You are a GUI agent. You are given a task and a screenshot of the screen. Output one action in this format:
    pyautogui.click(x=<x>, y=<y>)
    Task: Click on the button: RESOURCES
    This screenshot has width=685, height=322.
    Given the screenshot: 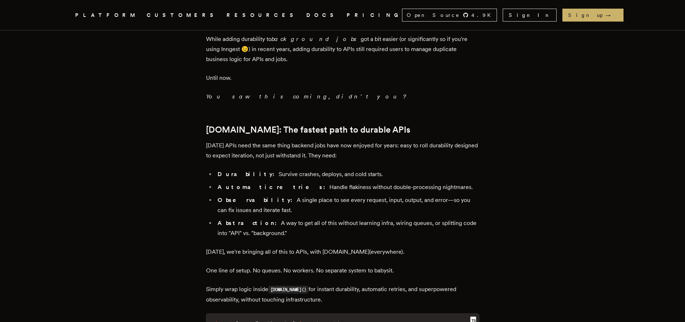 What is the action you would take?
    pyautogui.click(x=262, y=15)
    